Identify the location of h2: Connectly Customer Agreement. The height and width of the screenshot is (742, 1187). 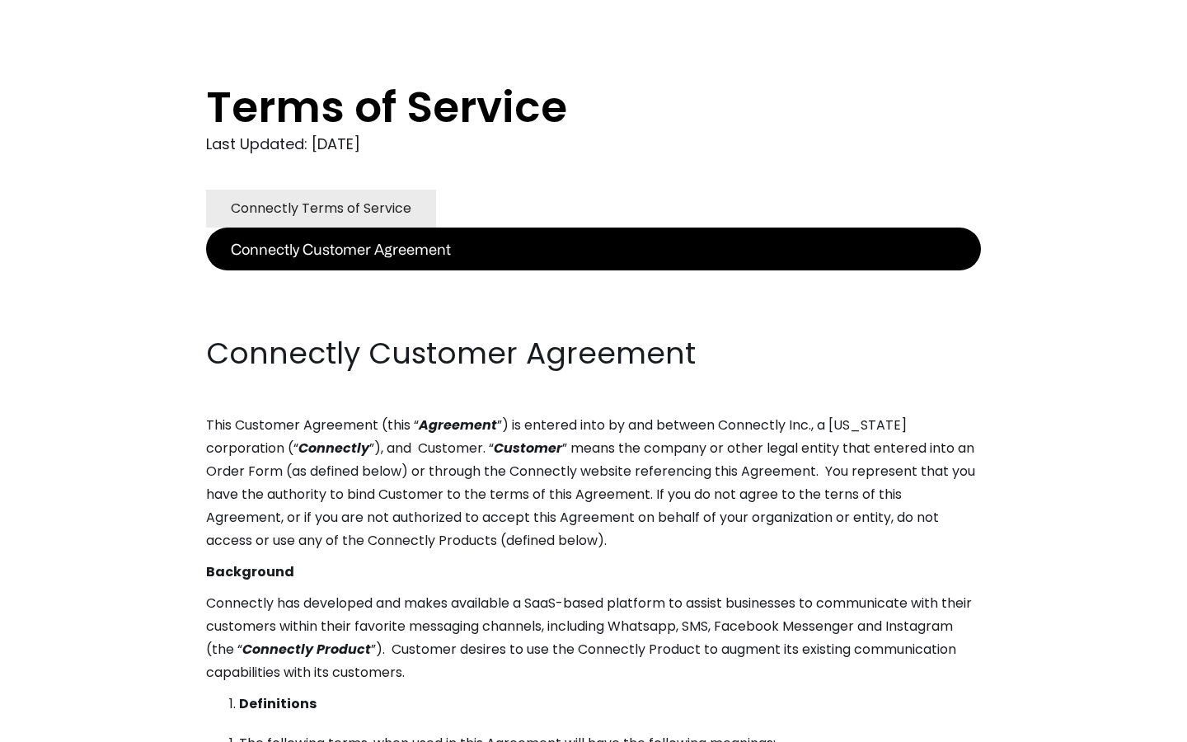
(593, 353).